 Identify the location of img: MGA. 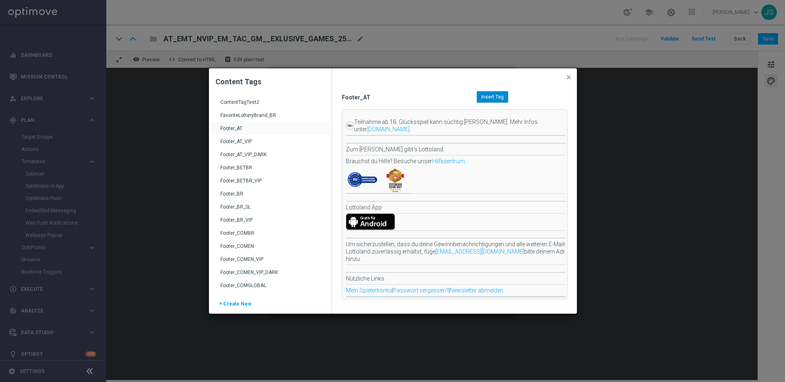
(362, 180).